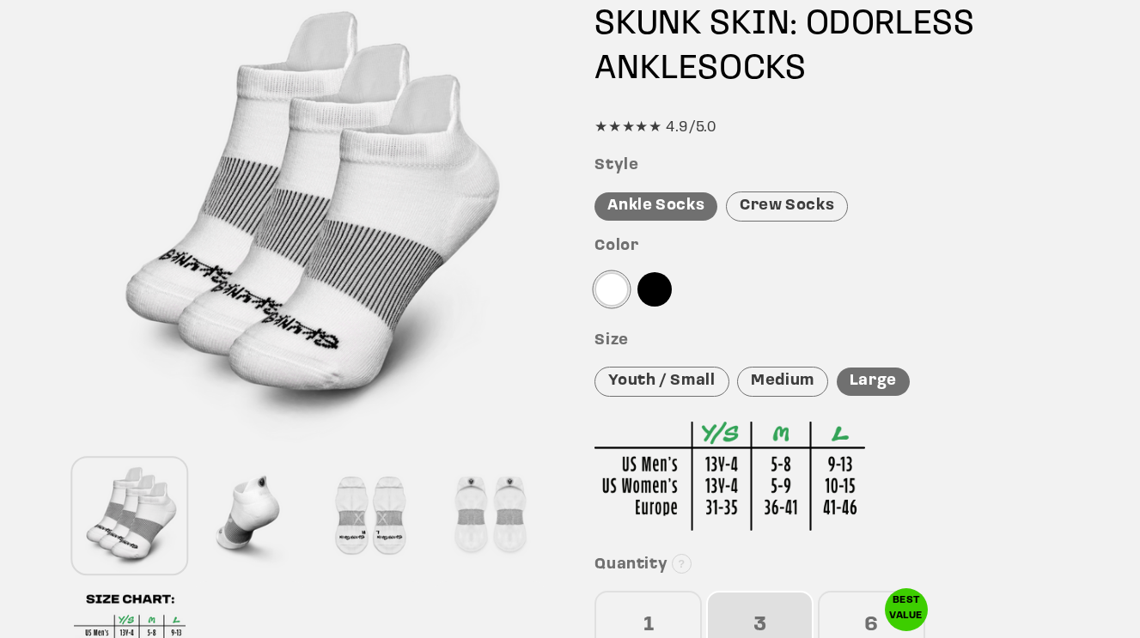  I want to click on h3: Quantity, so click(830, 565).